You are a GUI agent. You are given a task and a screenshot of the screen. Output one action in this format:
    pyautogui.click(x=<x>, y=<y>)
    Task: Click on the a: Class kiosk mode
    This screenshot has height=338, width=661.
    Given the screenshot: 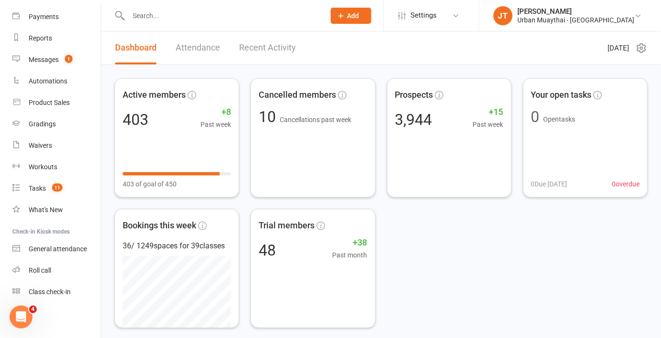 What is the action you would take?
    pyautogui.click(x=56, y=292)
    